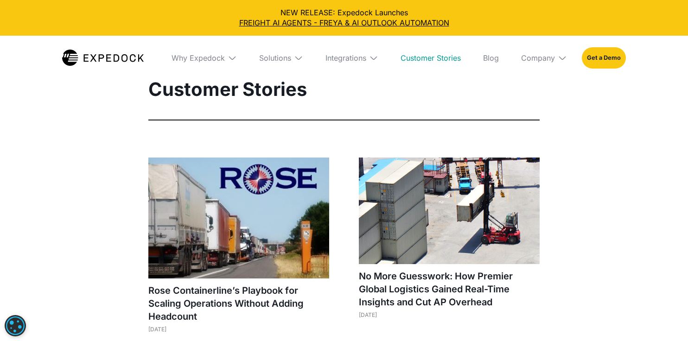  What do you see at coordinates (430, 58) in the screenshot?
I see `a: Customer Stories` at bounding box center [430, 58].